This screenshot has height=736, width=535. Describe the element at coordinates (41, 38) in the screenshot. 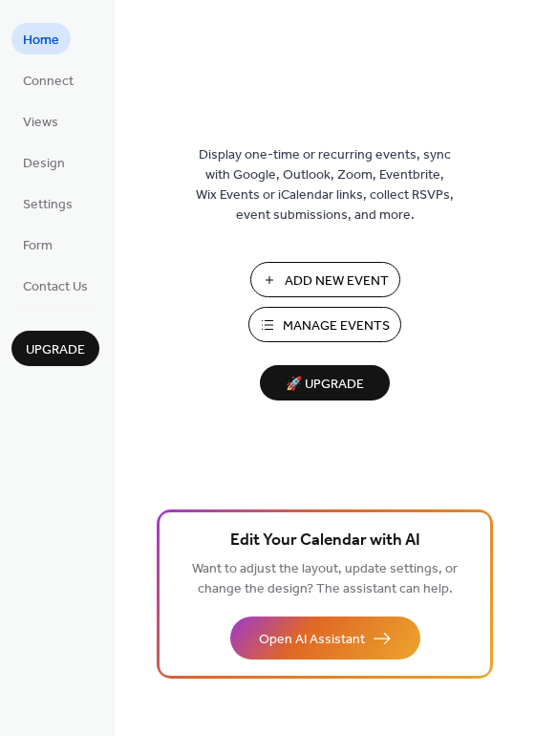

I see `a: Home` at that location.